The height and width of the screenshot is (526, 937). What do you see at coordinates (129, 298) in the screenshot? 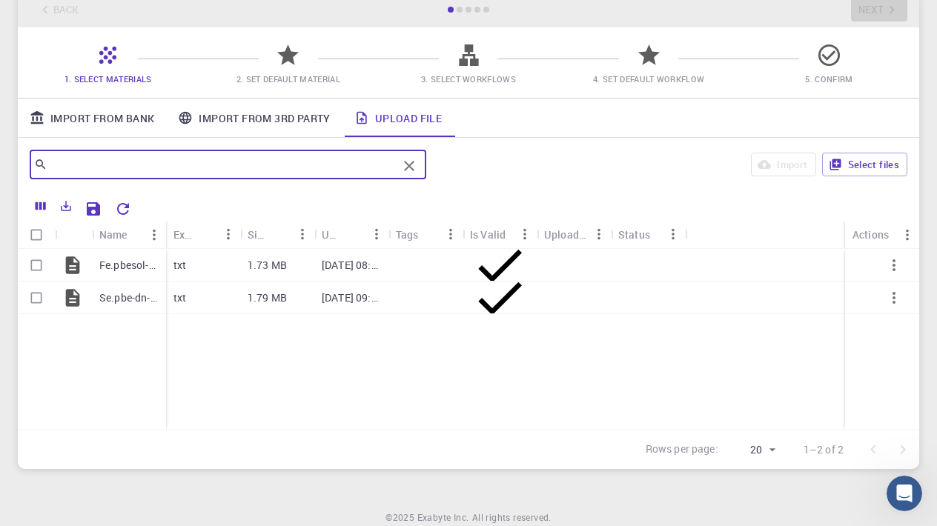
I see `p: Se.pbe-dn-kjpaw_psl.1.0.0.UPF.txt` at bounding box center [129, 298].